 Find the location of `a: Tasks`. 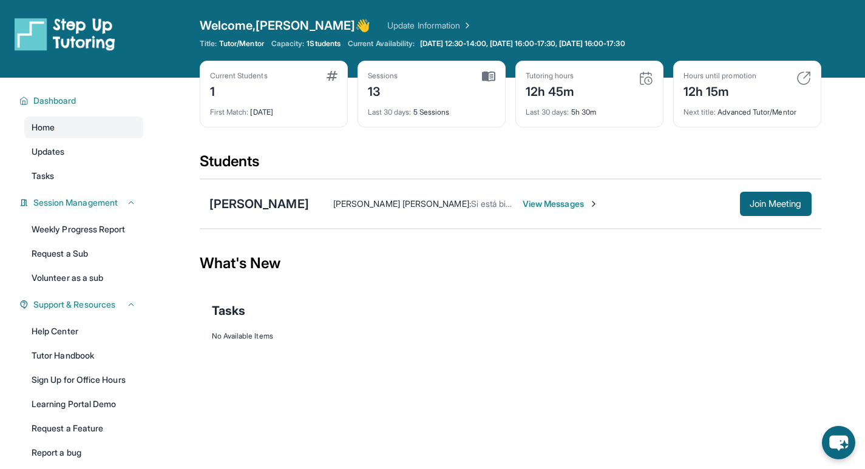

a: Tasks is located at coordinates (84, 176).